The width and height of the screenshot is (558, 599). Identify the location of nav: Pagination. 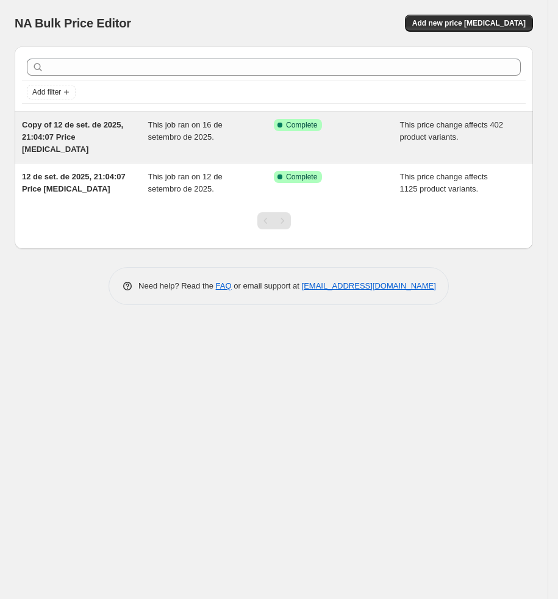
(274, 221).